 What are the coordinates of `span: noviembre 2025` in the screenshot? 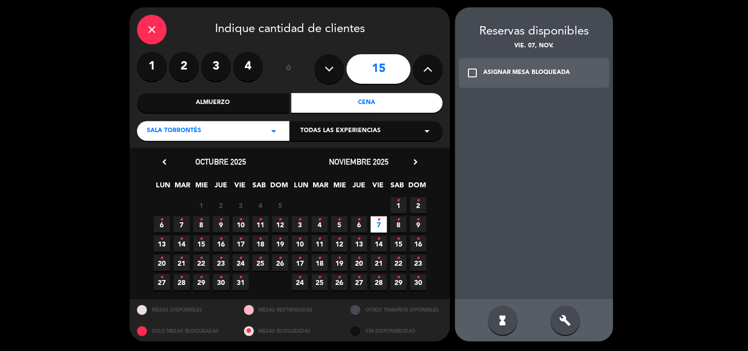 It's located at (359, 162).